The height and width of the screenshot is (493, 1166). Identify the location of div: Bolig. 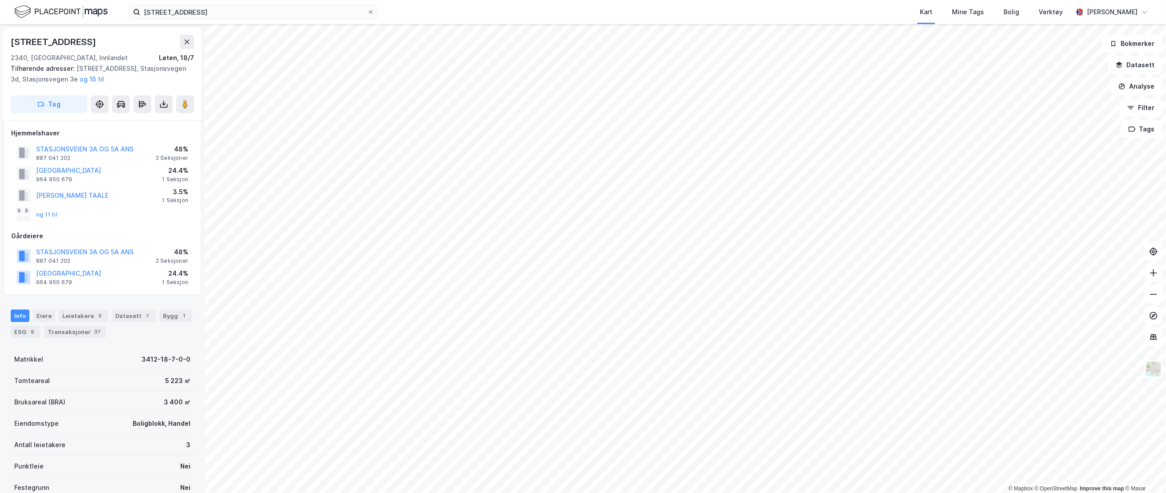
(1012, 12).